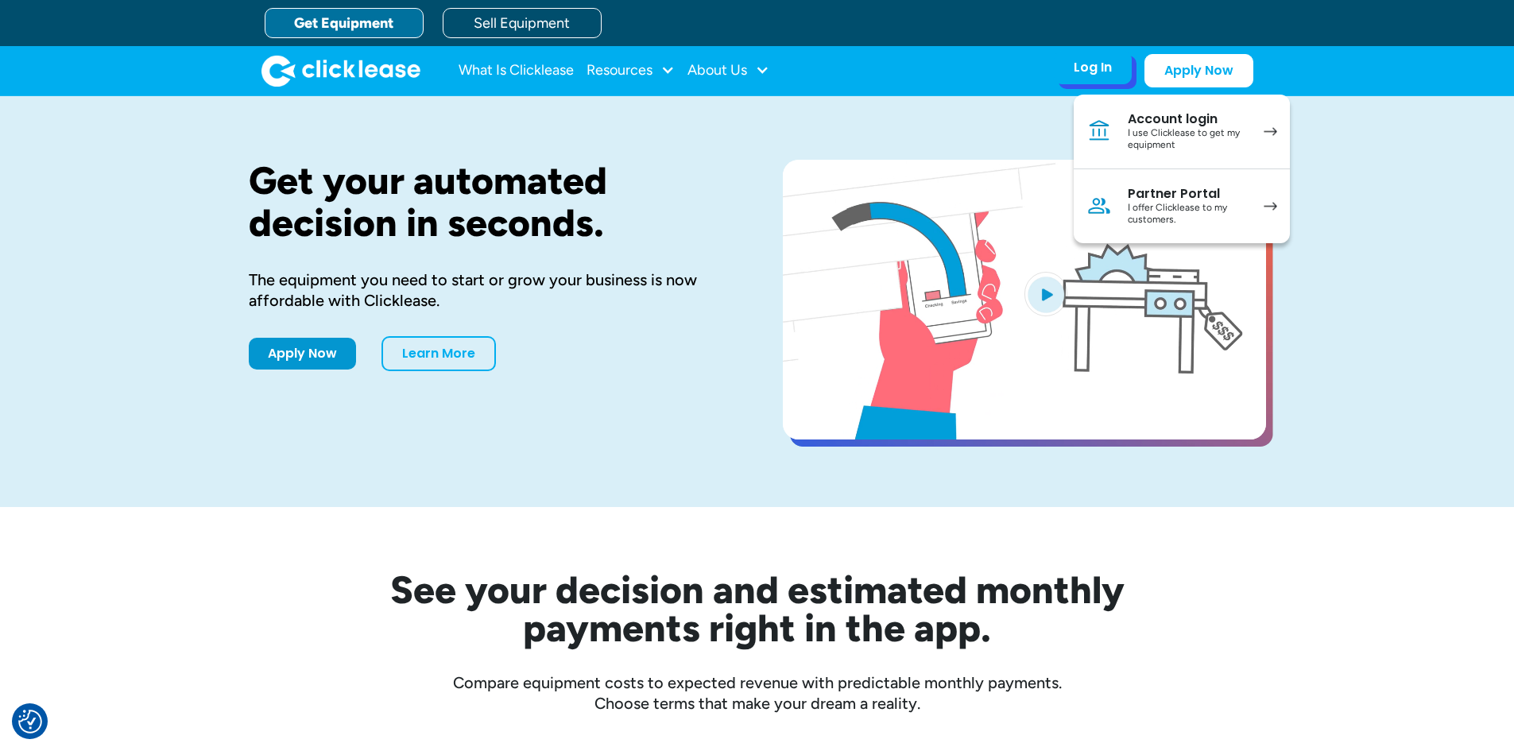 The image size is (1514, 751). Describe the element at coordinates (516, 71) in the screenshot. I see `a: What Is Clicklease` at that location.